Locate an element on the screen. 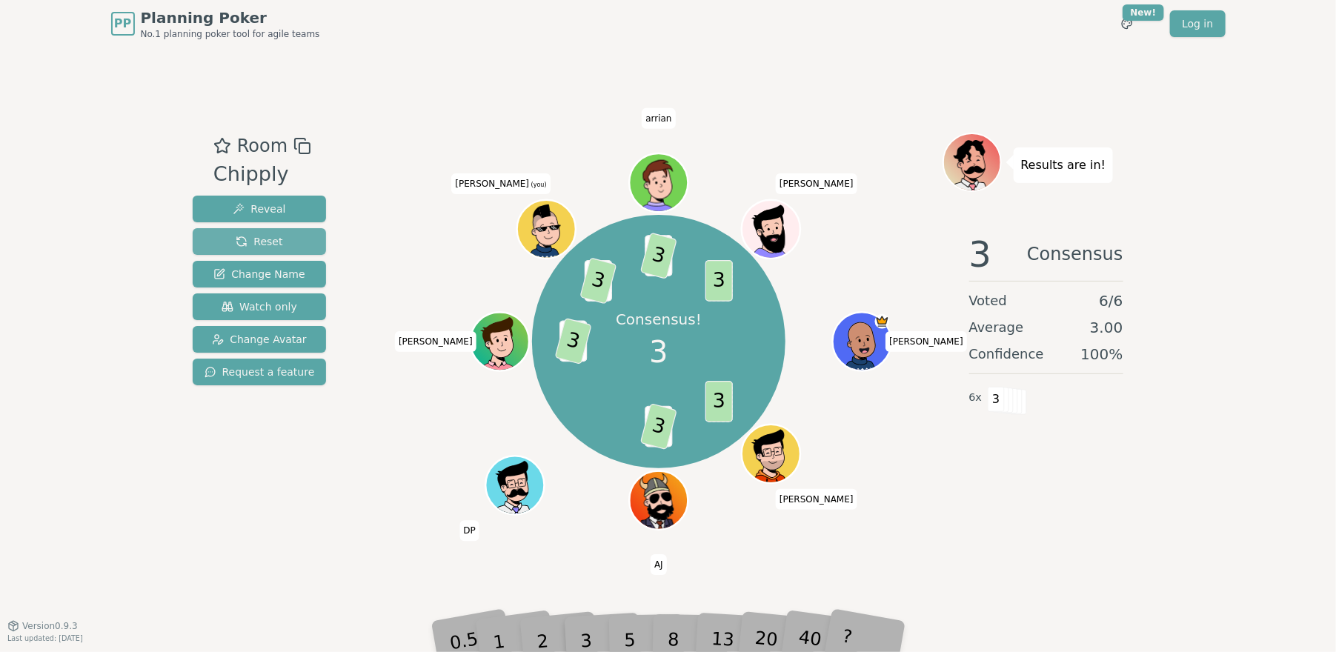  span: Change Avatar is located at coordinates (259, 339).